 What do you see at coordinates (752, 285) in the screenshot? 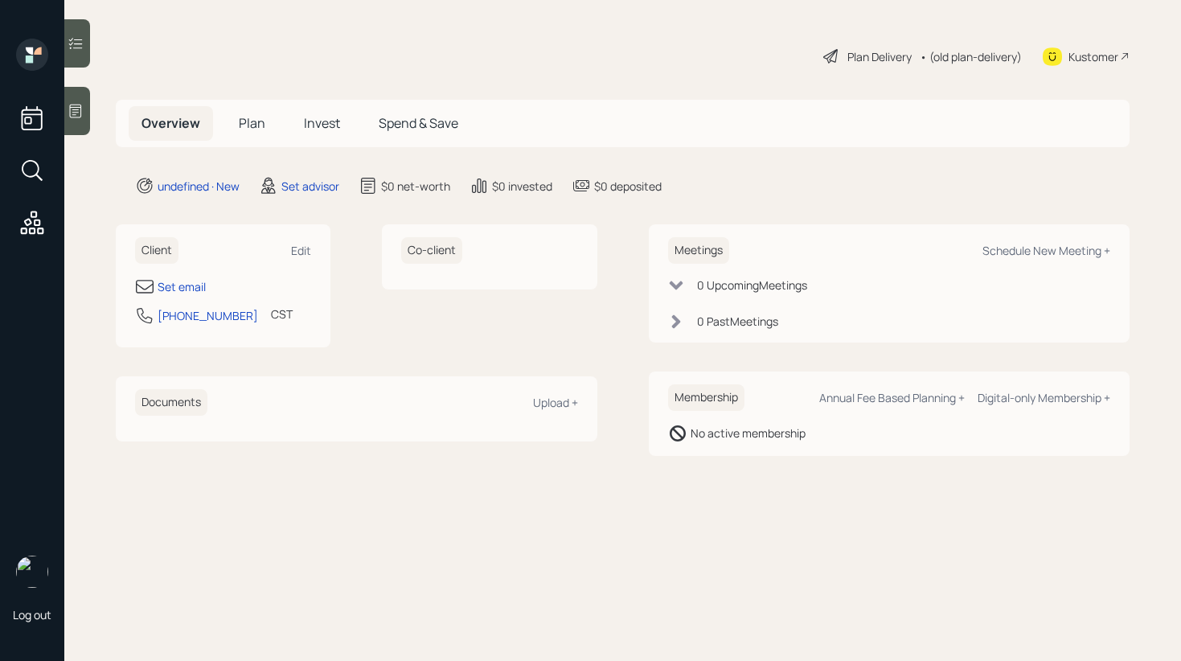
I see `div: 0 Upcoming Meeting s` at bounding box center [752, 285].